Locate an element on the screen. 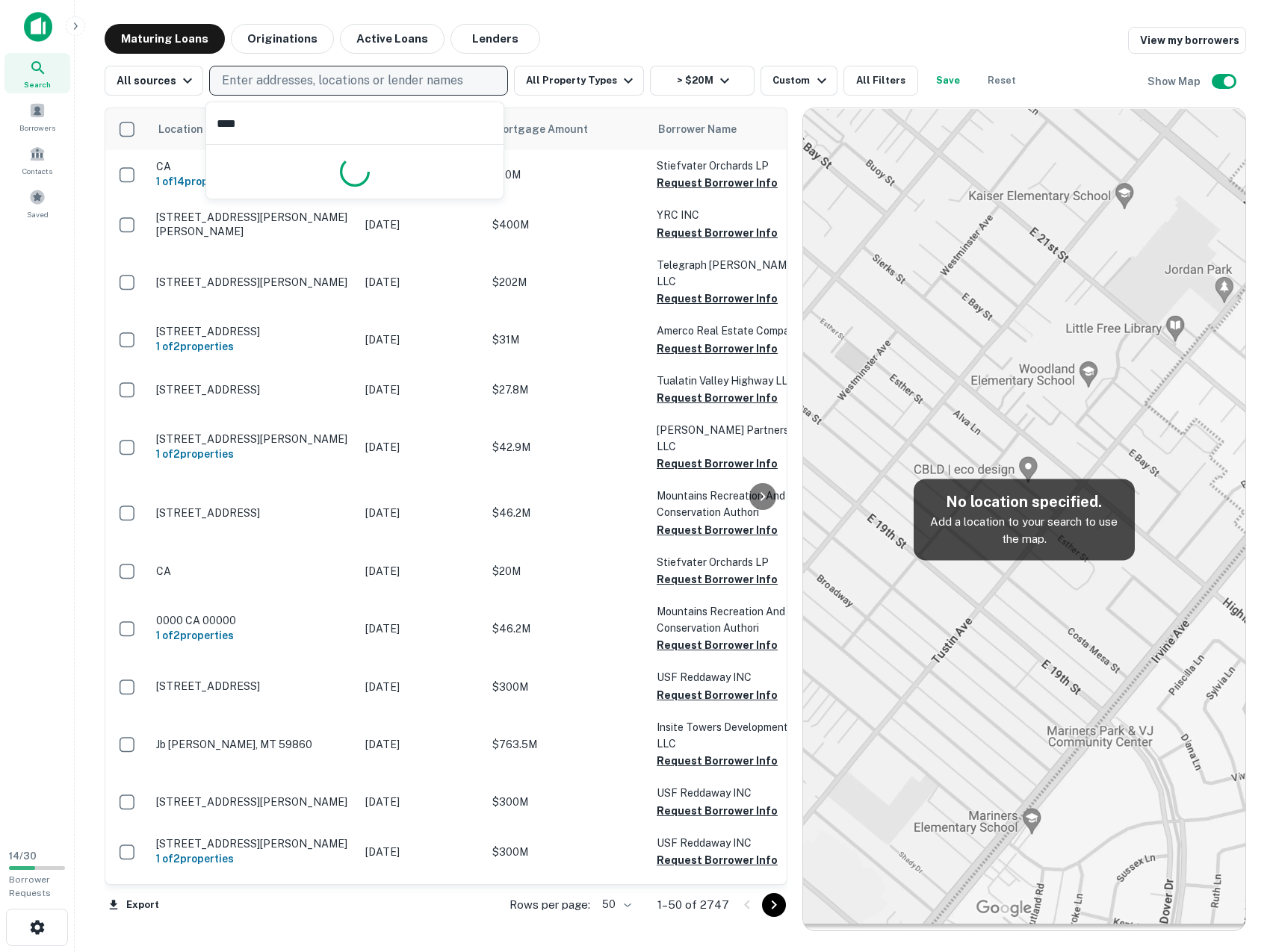 This screenshot has width=1276, height=952. a: Search is located at coordinates (37, 73).